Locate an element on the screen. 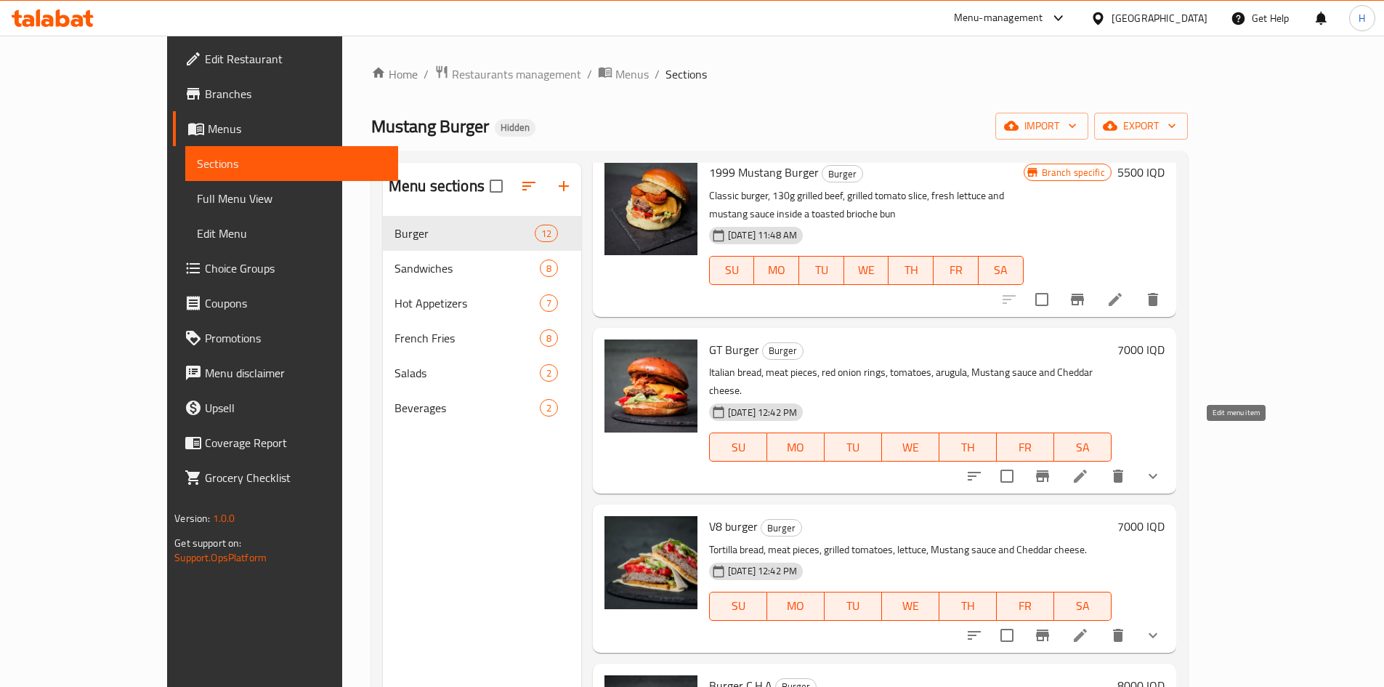  span: MO is located at coordinates (796, 605).